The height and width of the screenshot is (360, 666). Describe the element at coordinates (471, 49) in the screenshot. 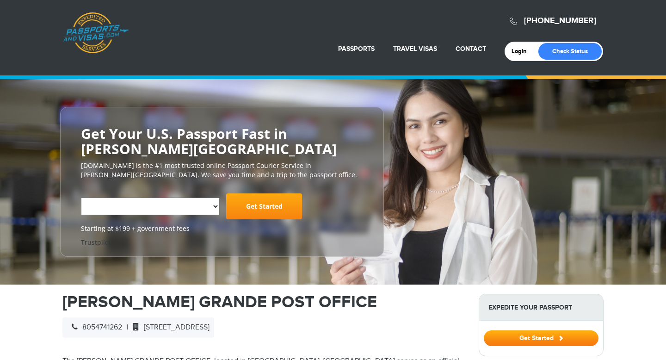

I see `a: Contact` at that location.